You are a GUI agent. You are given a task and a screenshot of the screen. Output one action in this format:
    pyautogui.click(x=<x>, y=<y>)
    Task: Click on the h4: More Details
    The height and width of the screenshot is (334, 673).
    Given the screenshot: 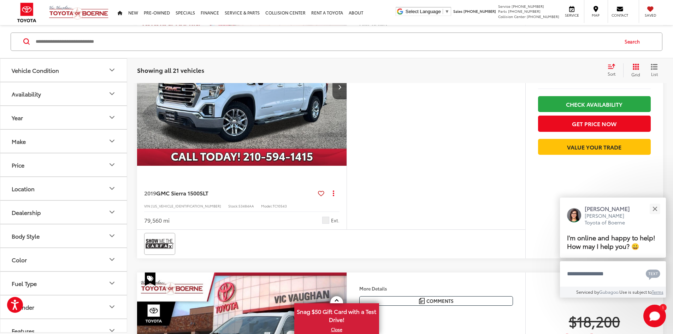 What is the action you would take?
    pyautogui.click(x=436, y=288)
    